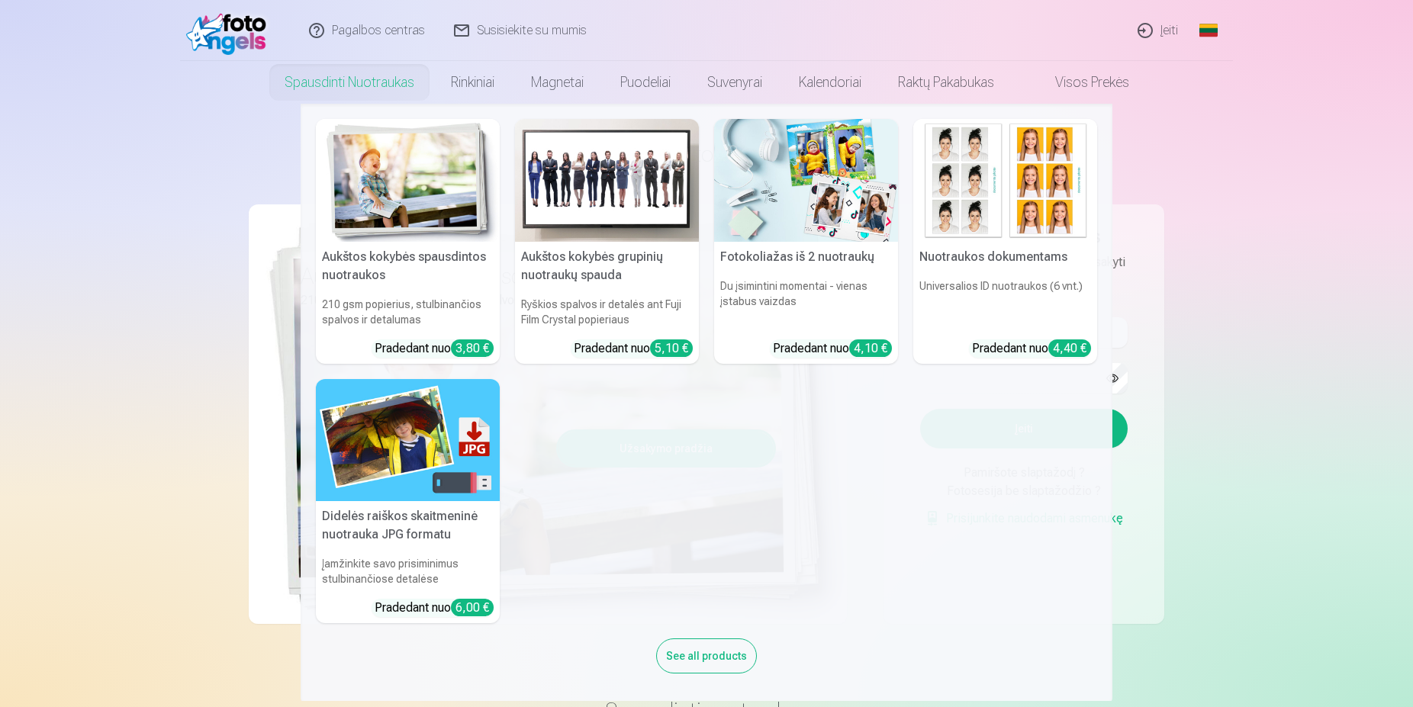 This screenshot has width=1413, height=707. What do you see at coordinates (707, 655) in the screenshot?
I see `a: See all products` at bounding box center [707, 655].